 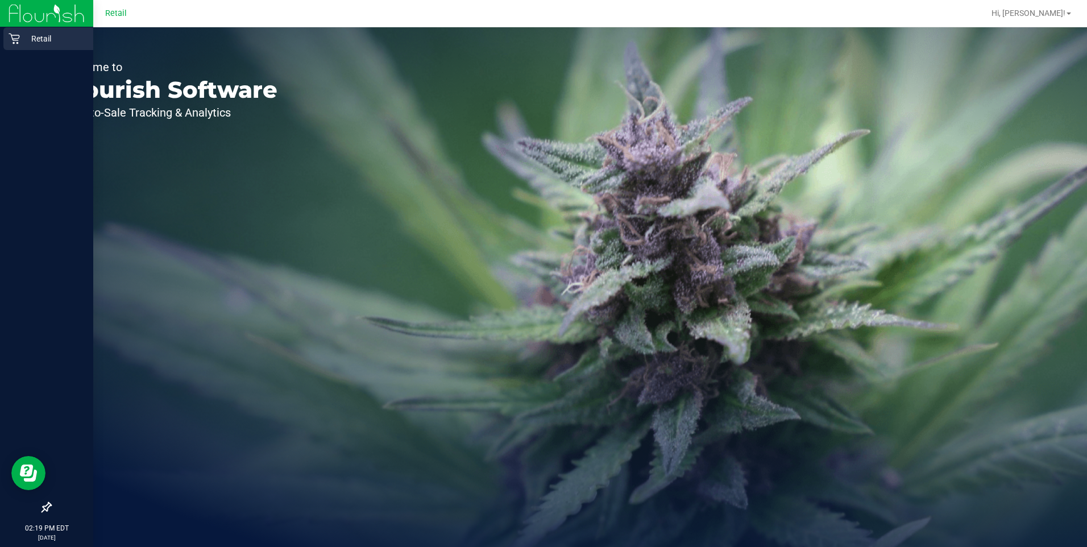 What do you see at coordinates (169, 90) in the screenshot?
I see `p: Flourish Software` at bounding box center [169, 90].